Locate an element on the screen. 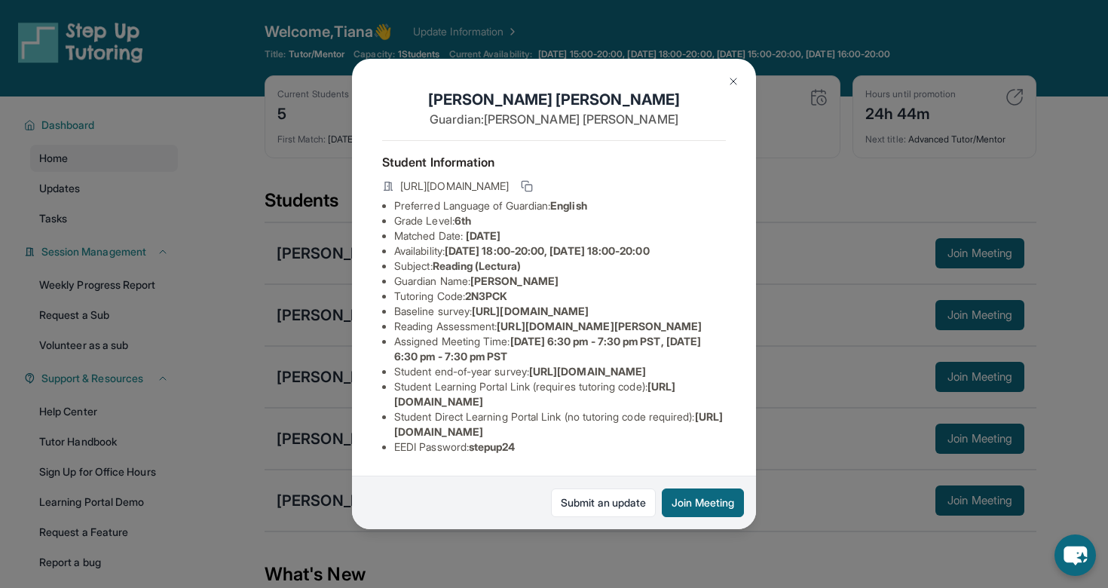  a: Submit an update is located at coordinates (603, 503).